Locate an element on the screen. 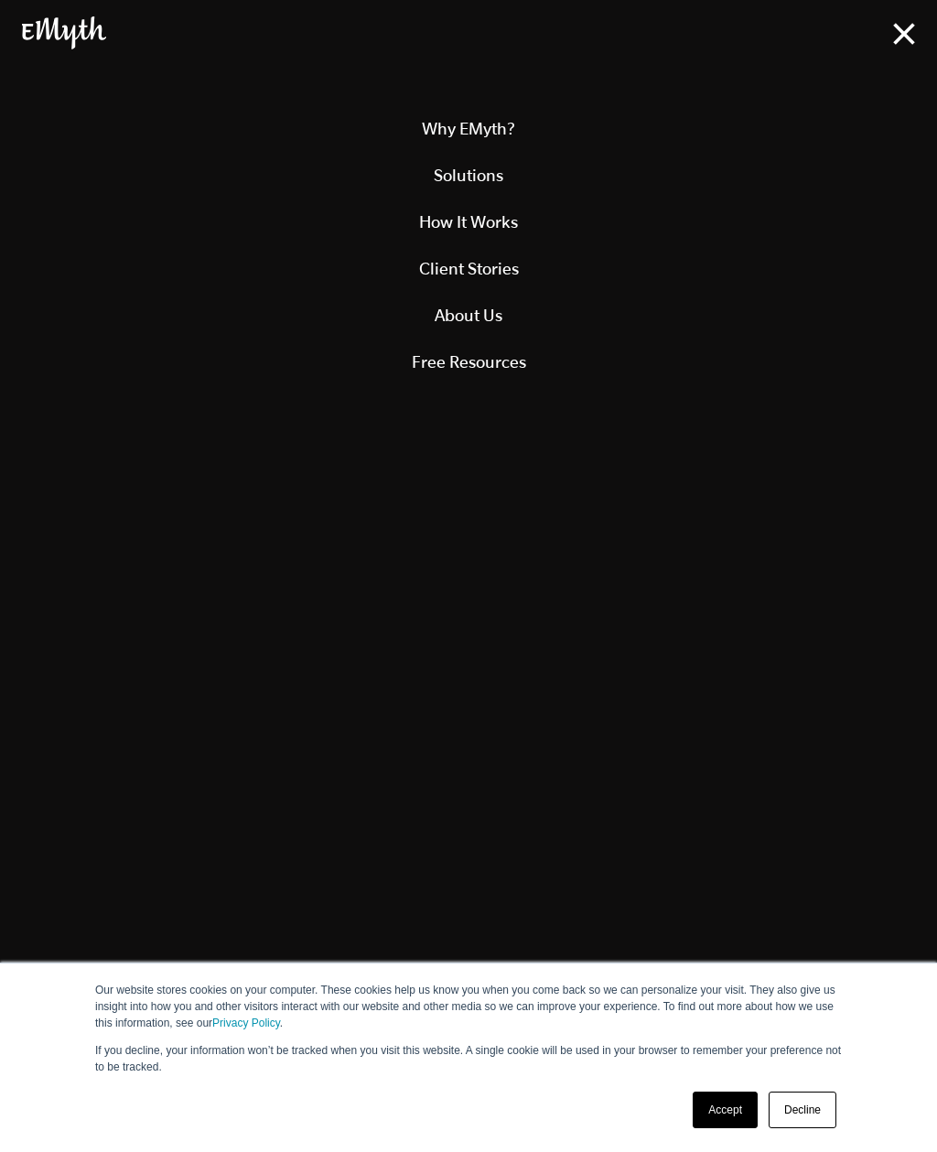  a: Free Resources is located at coordinates (469, 362).